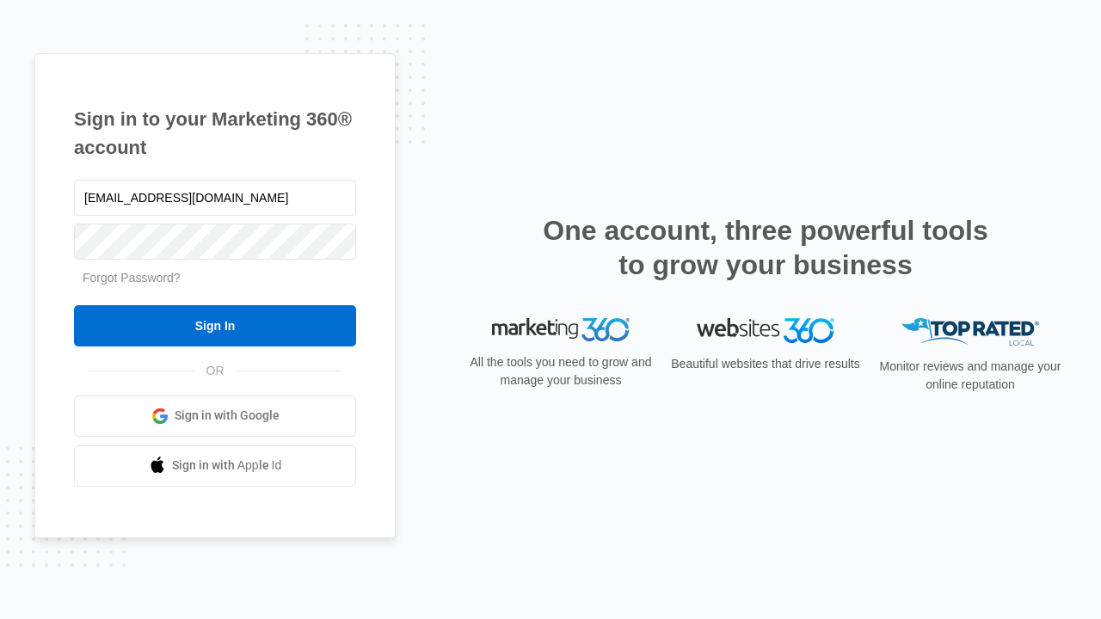 This screenshot has height=619, width=1101. What do you see at coordinates (227, 415) in the screenshot?
I see `span: Sign in with Google` at bounding box center [227, 415].